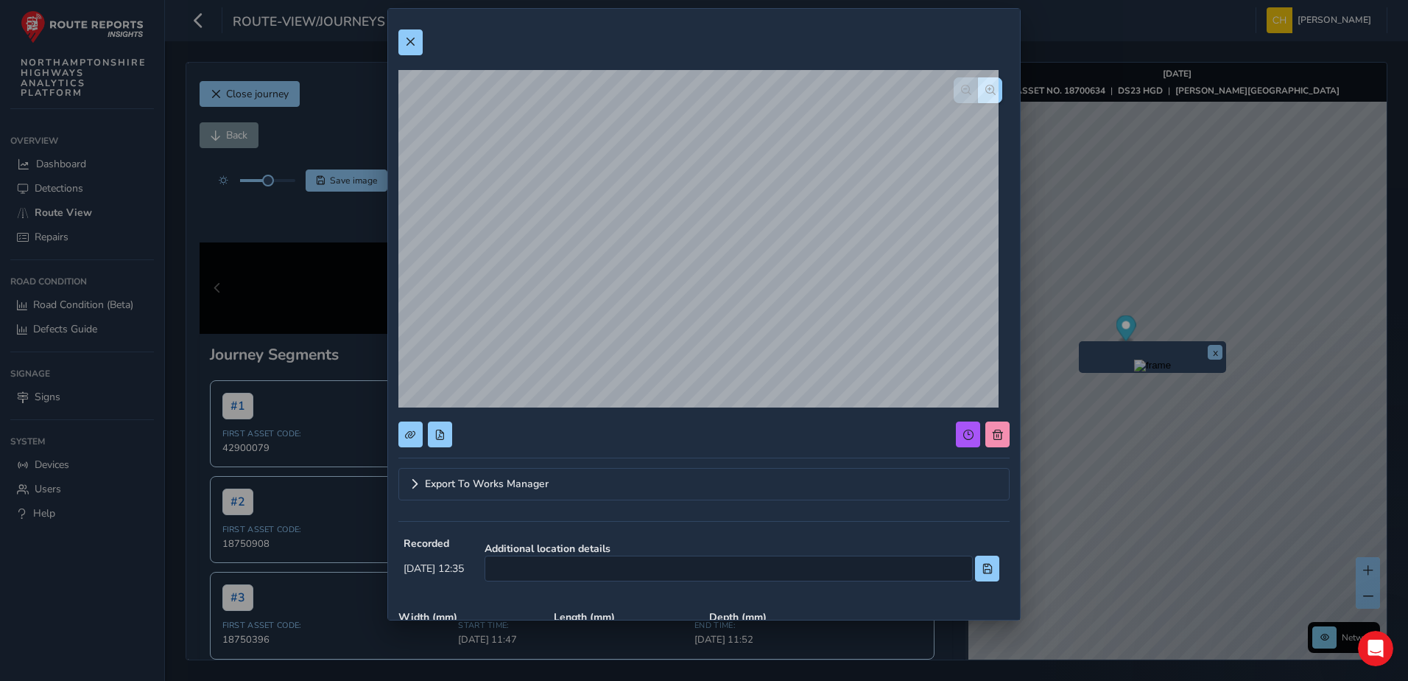 Image resolution: width=1408 pixels, height=681 pixels. What do you see at coordinates (487, 484) in the screenshot?
I see `span: Export To Works Manager` at bounding box center [487, 484].